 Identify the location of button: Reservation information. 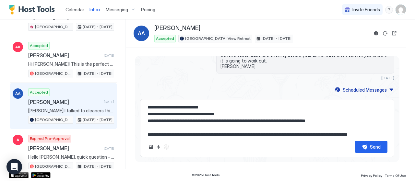
(376, 33).